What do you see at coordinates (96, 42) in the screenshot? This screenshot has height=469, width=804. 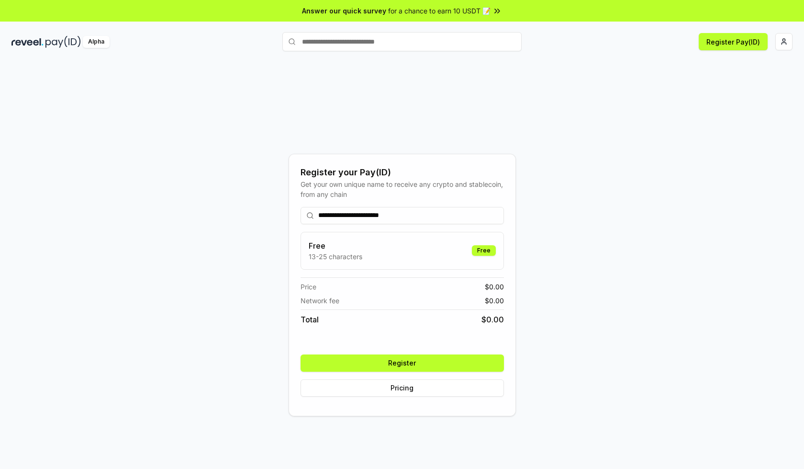 I see `div: Alpha` at bounding box center [96, 42].